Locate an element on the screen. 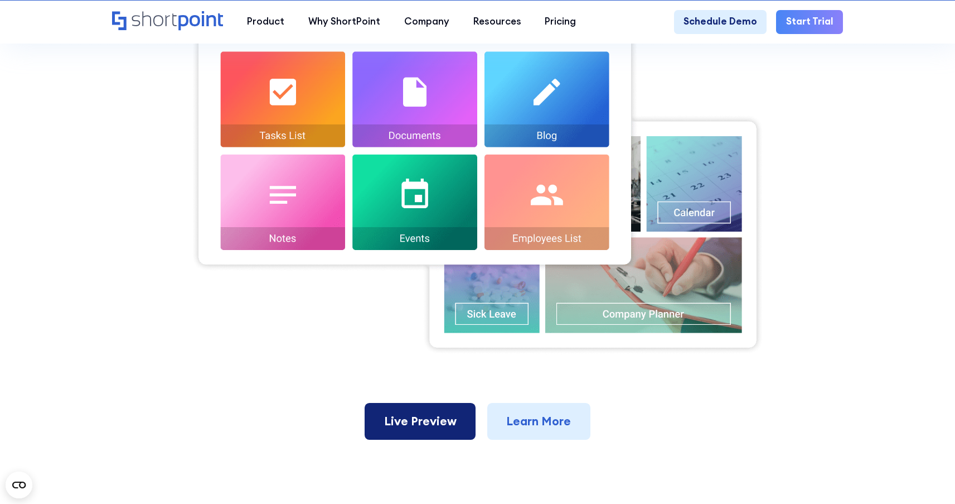 The image size is (955, 504). div: Chat Widget is located at coordinates (927, 477).